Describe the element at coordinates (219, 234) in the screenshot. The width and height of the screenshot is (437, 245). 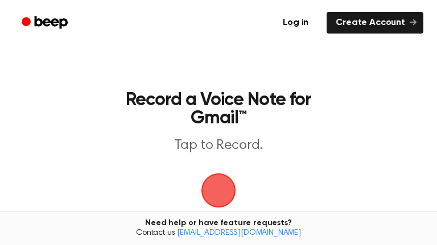
I see `span: Contact us` at that location.